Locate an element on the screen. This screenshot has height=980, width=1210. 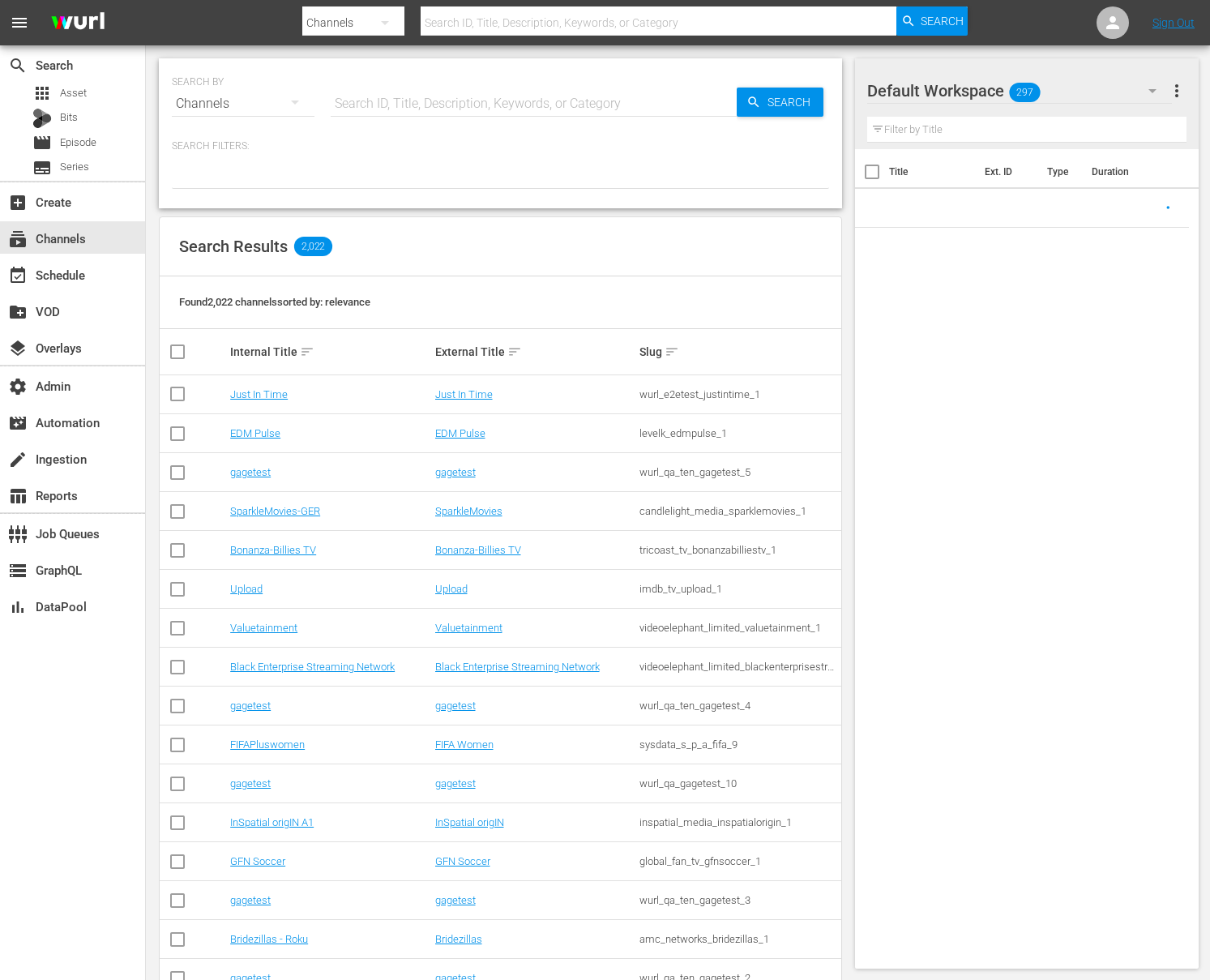
a: SparkleMovies is located at coordinates (469, 511).